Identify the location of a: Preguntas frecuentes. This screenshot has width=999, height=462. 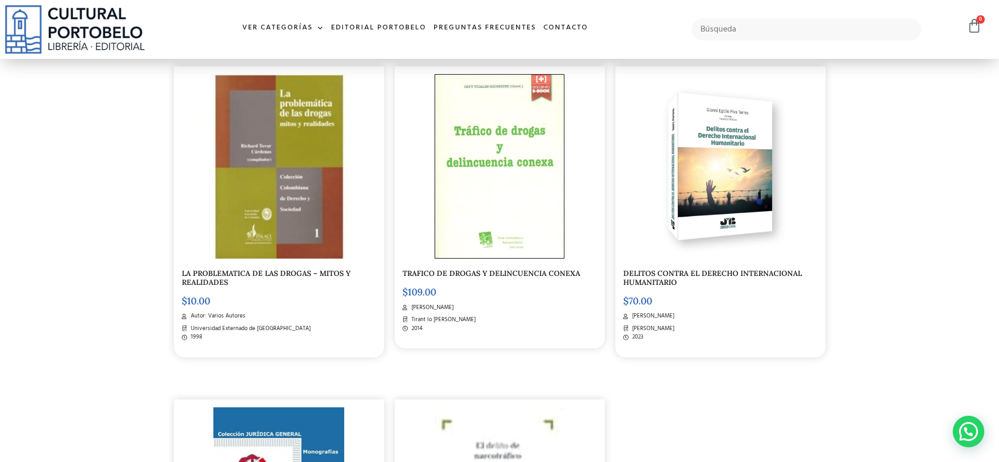
(484, 28).